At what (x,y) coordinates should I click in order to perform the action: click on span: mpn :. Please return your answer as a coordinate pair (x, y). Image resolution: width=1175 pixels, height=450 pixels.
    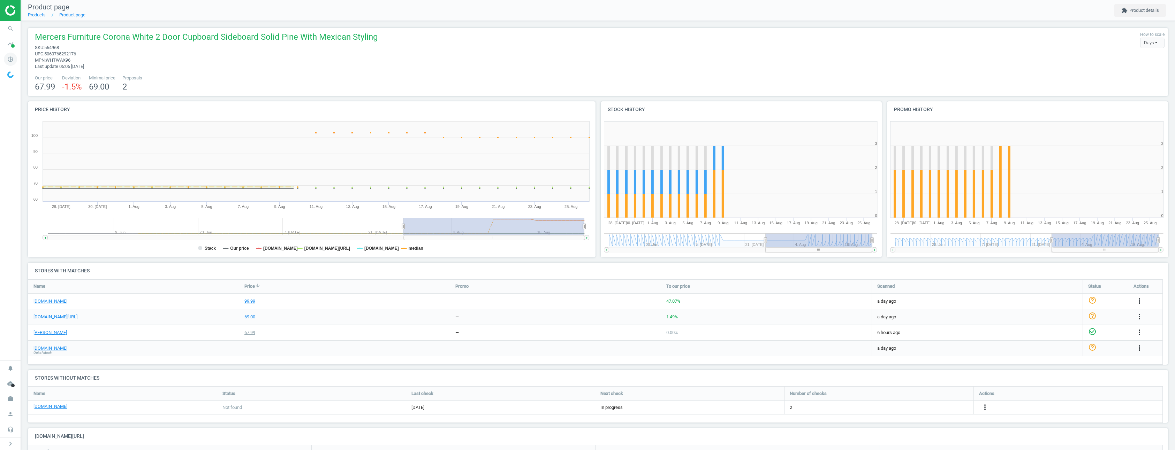
    Looking at the image, I should click on (40, 60).